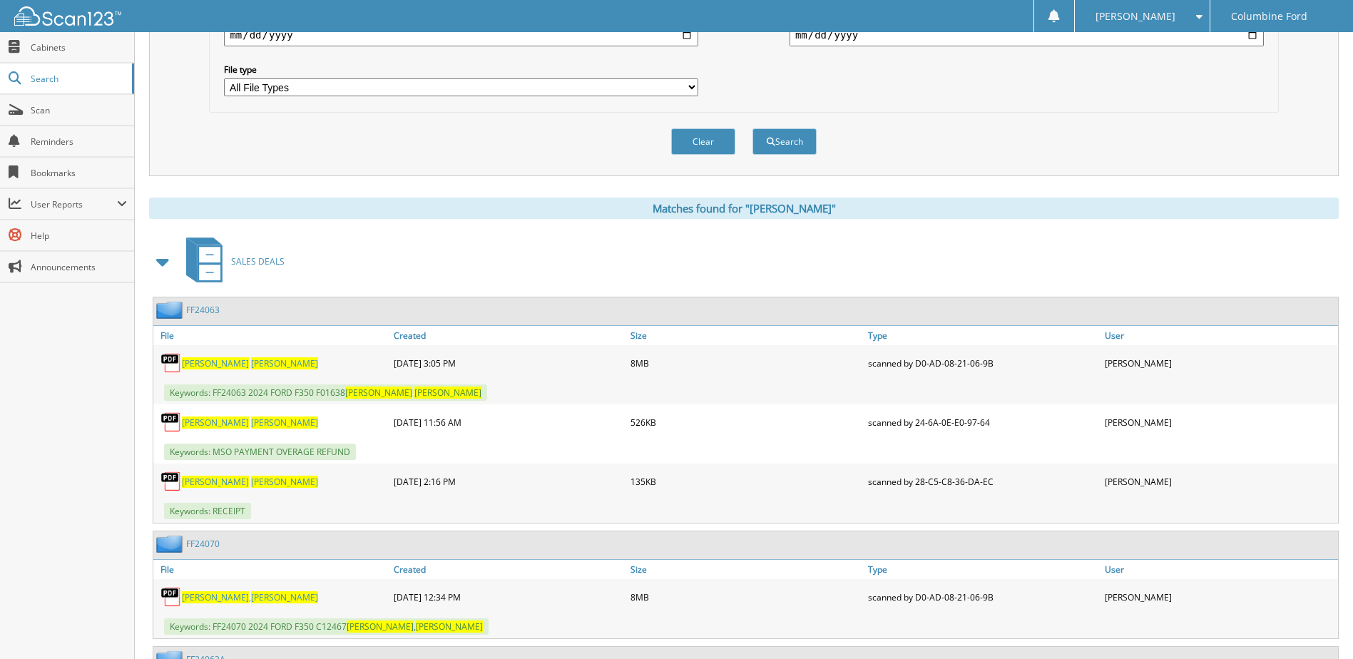 The height and width of the screenshot is (659, 1353). What do you see at coordinates (78, 47) in the screenshot?
I see `span: Cabinets` at bounding box center [78, 47].